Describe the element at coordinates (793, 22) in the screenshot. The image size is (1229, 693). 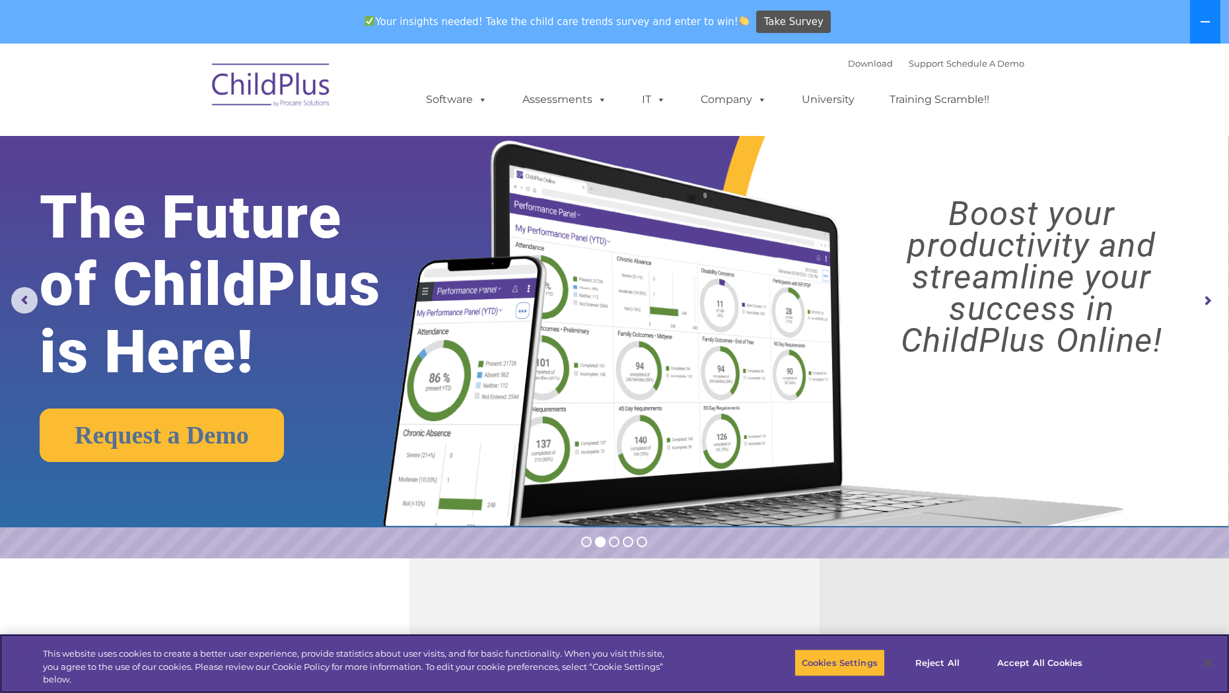
I see `a: Take Survey` at that location.